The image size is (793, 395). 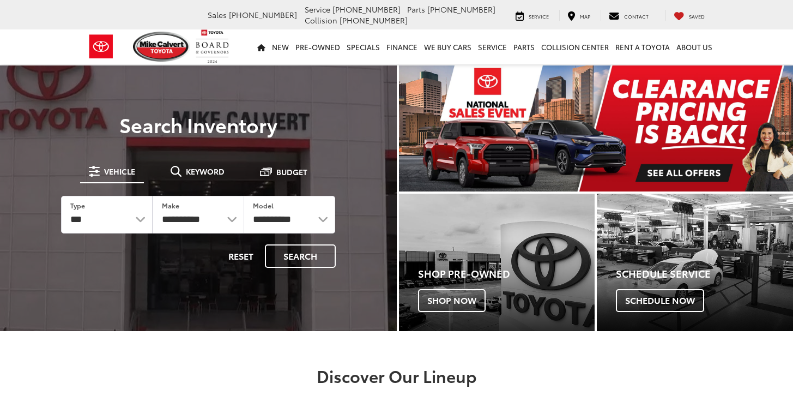 I want to click on span: Parts, so click(x=416, y=9).